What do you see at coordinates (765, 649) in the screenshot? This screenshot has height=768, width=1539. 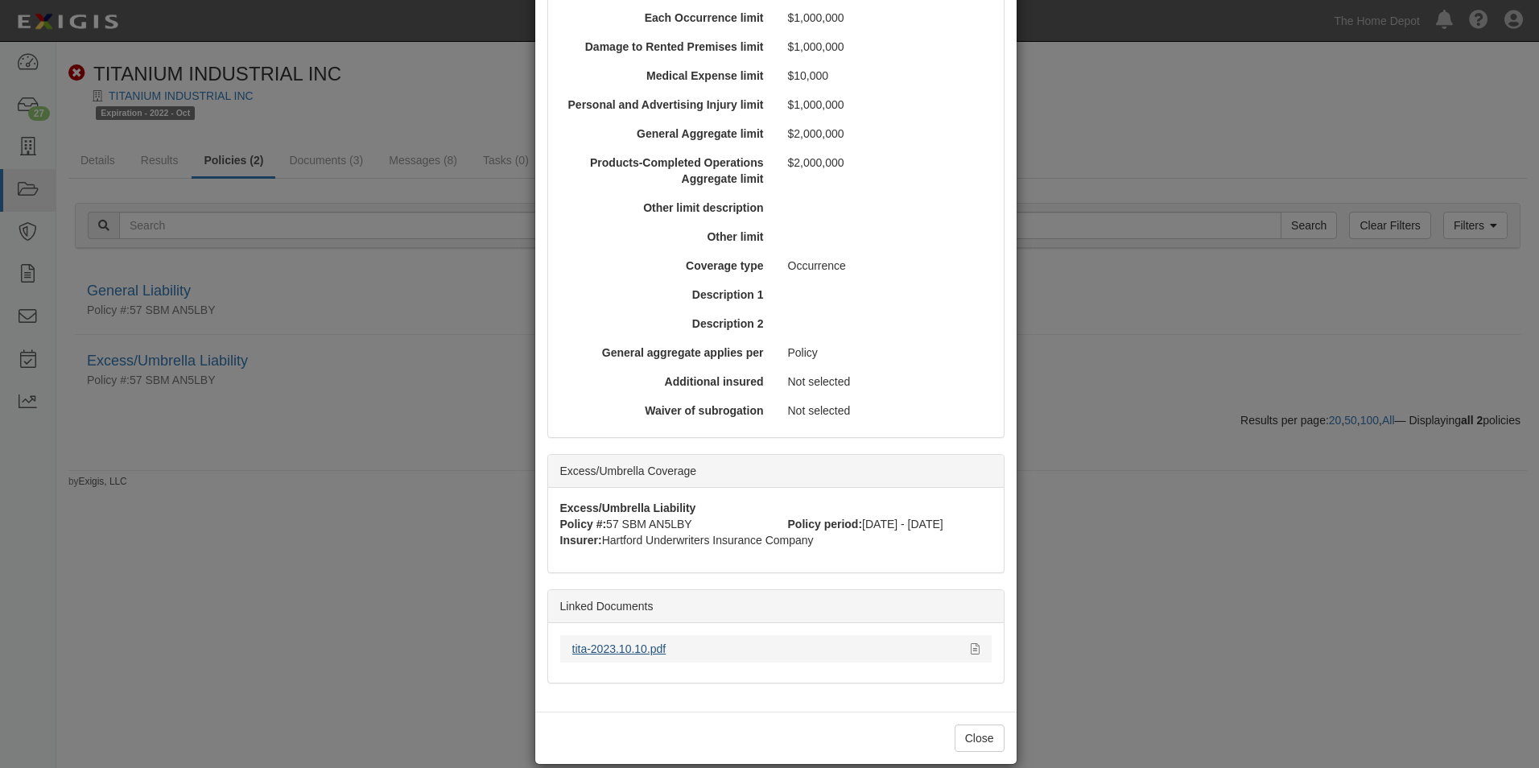 I see `div: tita-2023.10.10.pdf` at bounding box center [765, 649].